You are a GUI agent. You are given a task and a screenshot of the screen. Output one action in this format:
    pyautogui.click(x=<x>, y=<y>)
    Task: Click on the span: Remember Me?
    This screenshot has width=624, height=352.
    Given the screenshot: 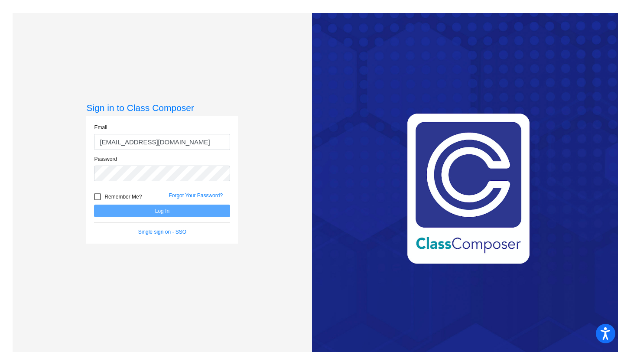 What is the action you would take?
    pyautogui.click(x=123, y=197)
    